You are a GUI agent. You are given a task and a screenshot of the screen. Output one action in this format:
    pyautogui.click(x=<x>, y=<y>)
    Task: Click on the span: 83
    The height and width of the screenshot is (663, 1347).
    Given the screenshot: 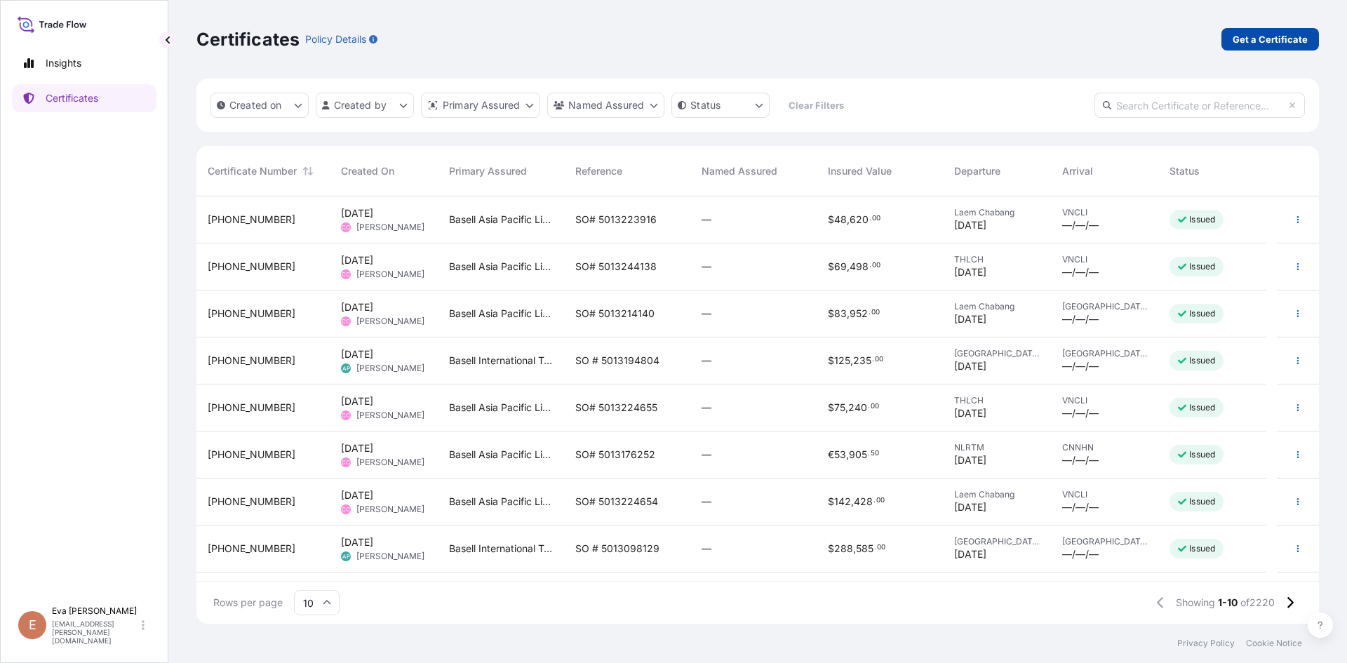 What is the action you would take?
    pyautogui.click(x=840, y=314)
    